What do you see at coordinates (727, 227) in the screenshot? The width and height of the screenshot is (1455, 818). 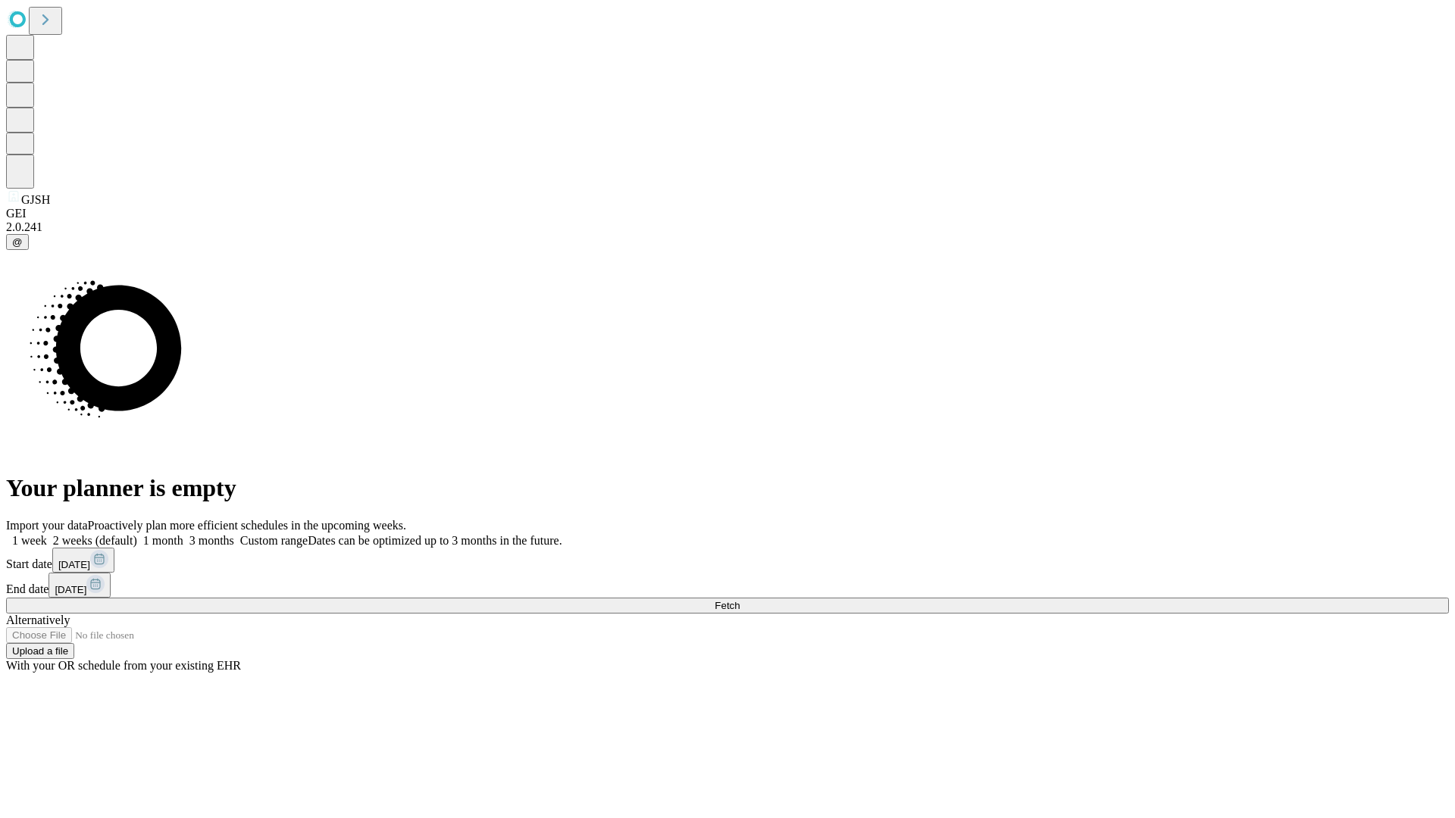 I see `div: 2.0.241` at bounding box center [727, 227].